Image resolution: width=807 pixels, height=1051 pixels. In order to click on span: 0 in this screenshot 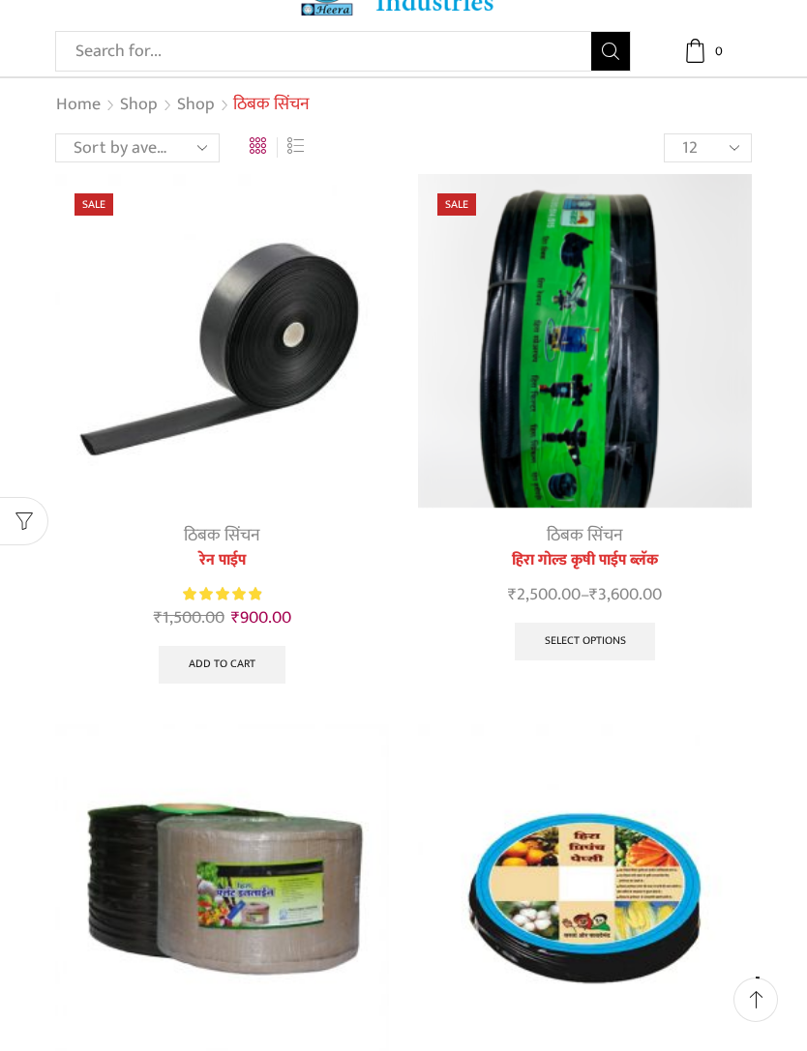, I will do `click(718, 51)`.